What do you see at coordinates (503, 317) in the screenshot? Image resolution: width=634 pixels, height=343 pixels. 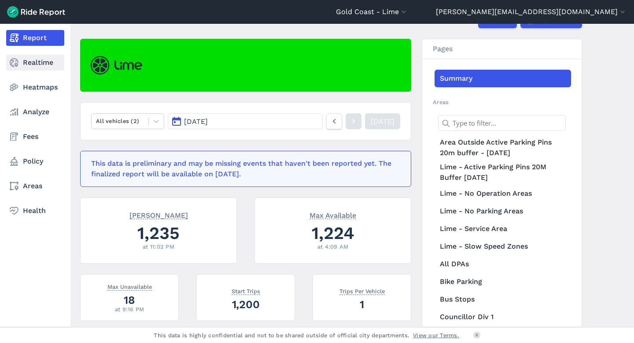 I see `a: Councillor Div 1` at bounding box center [503, 317].